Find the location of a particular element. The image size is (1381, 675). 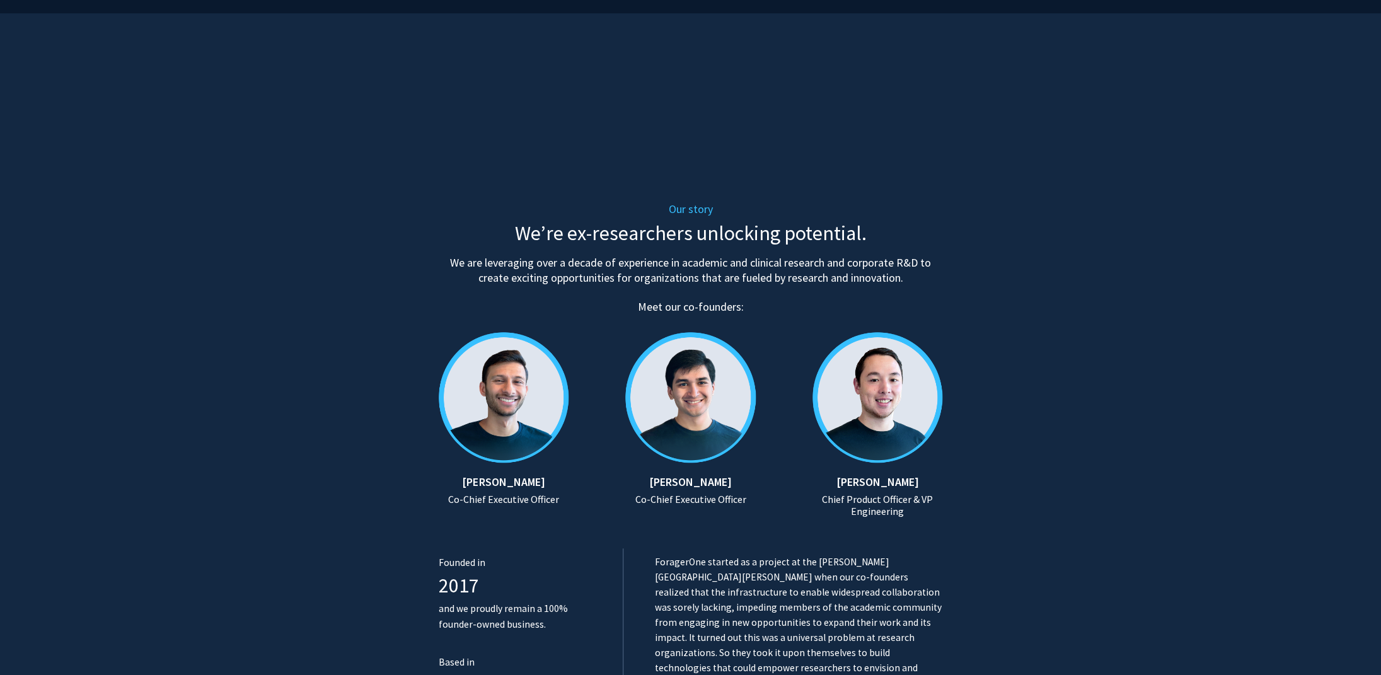

span: 2017 is located at coordinates (459, 586).